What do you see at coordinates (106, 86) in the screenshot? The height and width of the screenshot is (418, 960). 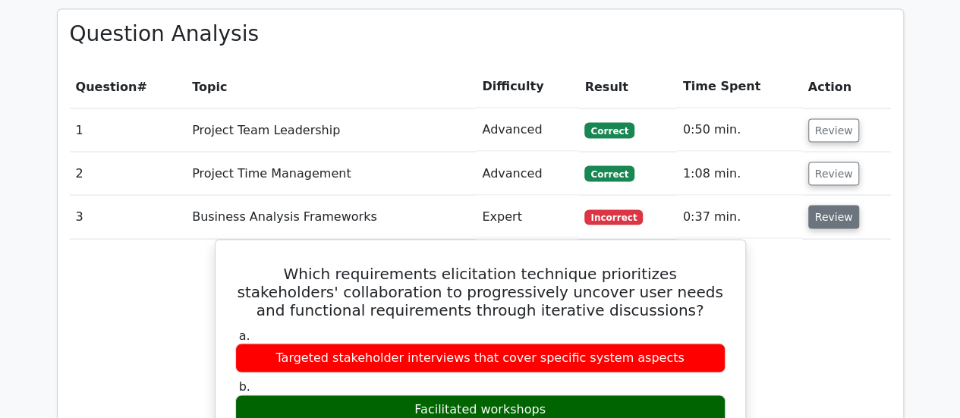 I see `span: Question` at bounding box center [106, 86].